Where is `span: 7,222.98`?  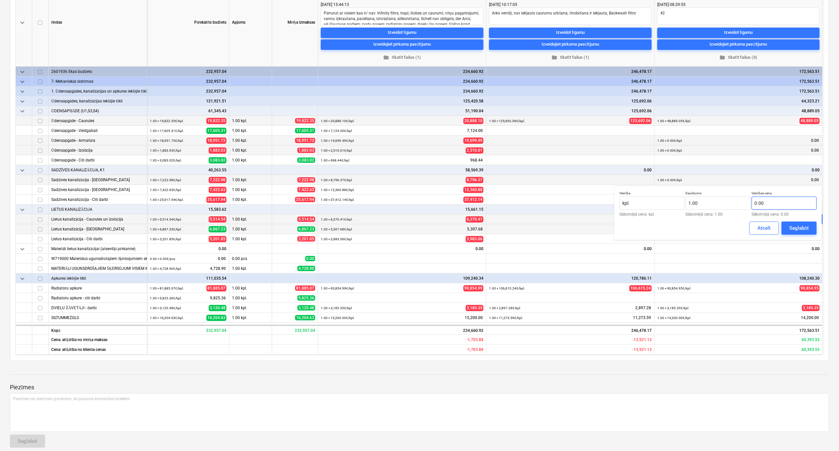
span: 7,222.98 is located at coordinates (306, 180).